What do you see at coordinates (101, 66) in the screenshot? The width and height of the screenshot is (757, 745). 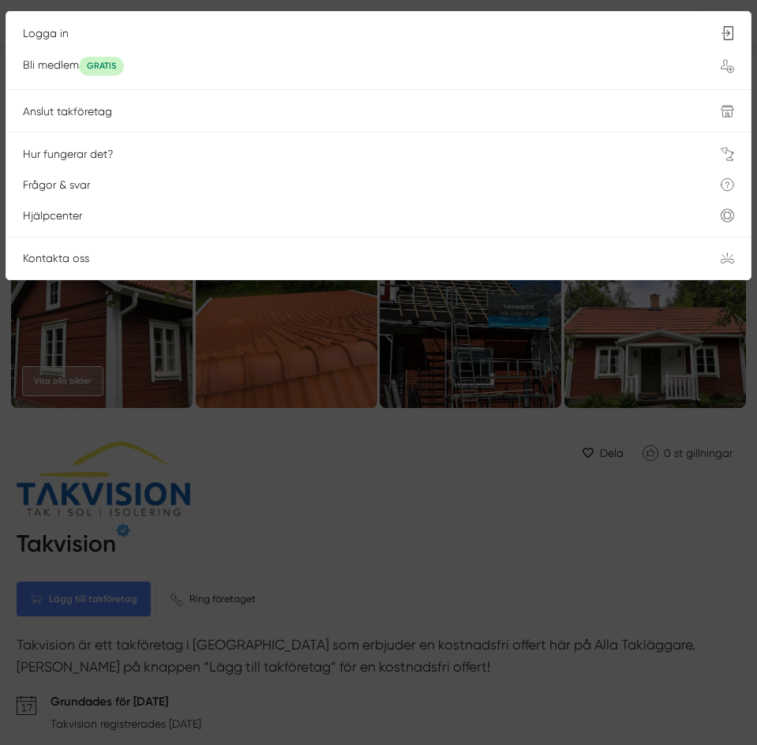 I see `span: GRATIS` at bounding box center [101, 66].